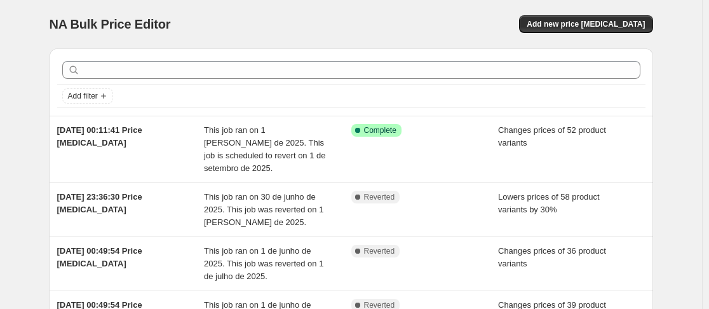 The image size is (709, 309). I want to click on span: Complete, so click(380, 130).